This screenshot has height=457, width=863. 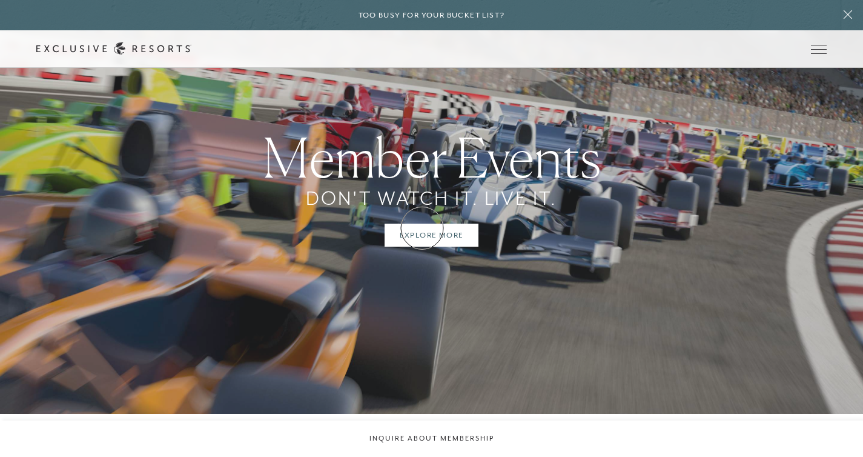 I want to click on h6: Too busy for your bucket list?, so click(x=432, y=15).